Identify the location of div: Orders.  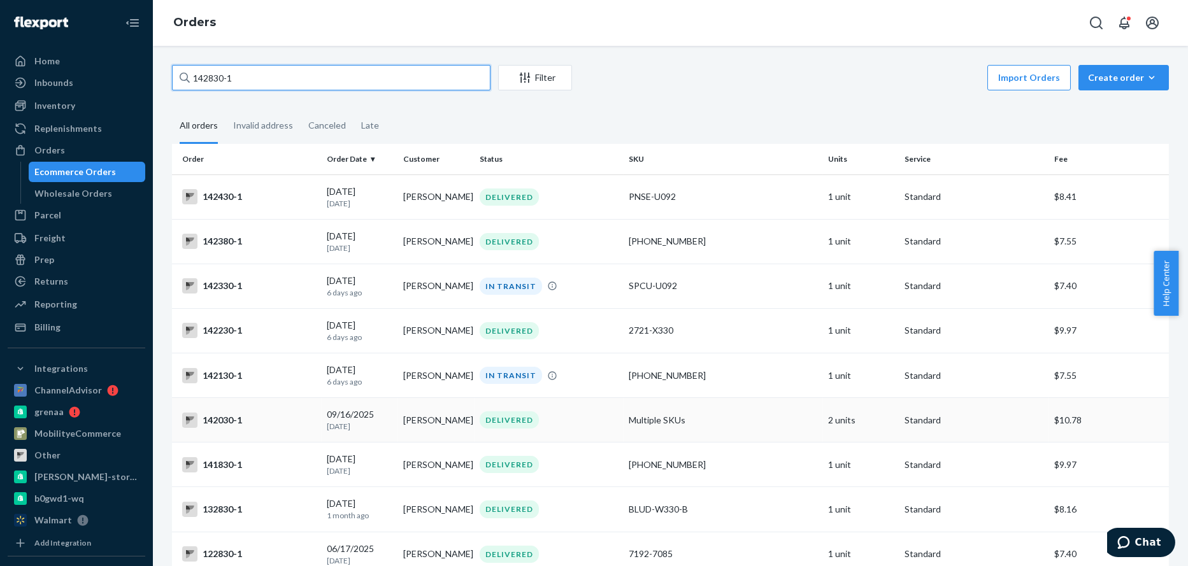
(50, 150).